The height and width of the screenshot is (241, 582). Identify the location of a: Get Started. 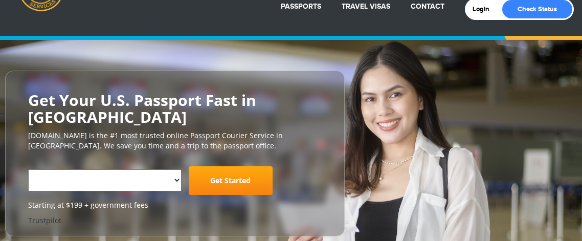
(231, 180).